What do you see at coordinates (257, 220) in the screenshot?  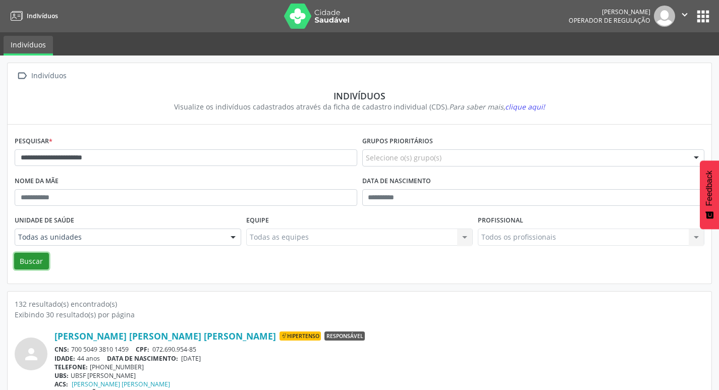 I see `label: Equipe` at bounding box center [257, 220].